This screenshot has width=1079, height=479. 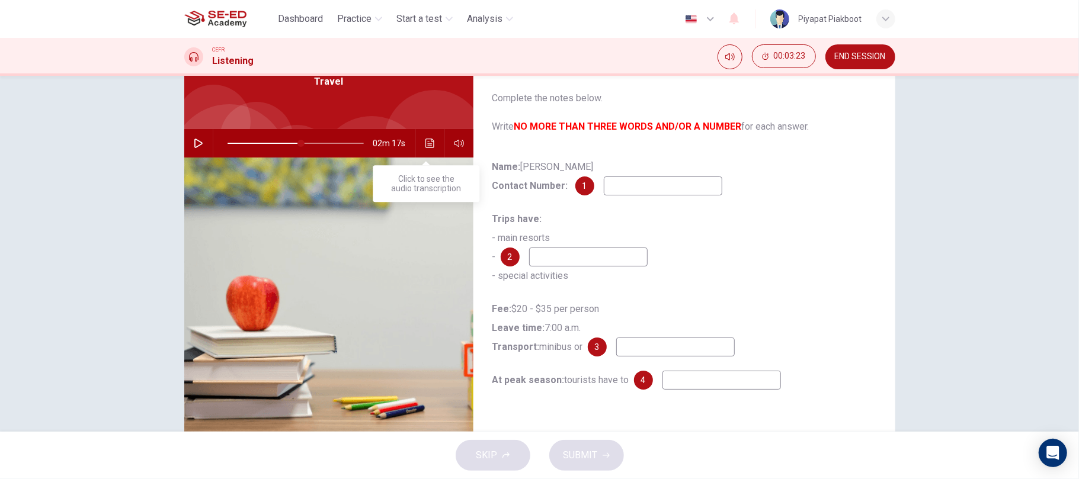 What do you see at coordinates (485, 19) in the screenshot?
I see `span: Analysis` at bounding box center [485, 19].